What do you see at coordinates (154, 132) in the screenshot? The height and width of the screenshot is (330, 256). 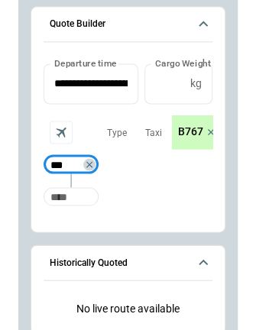 I see `p: Taxi` at bounding box center [154, 132].